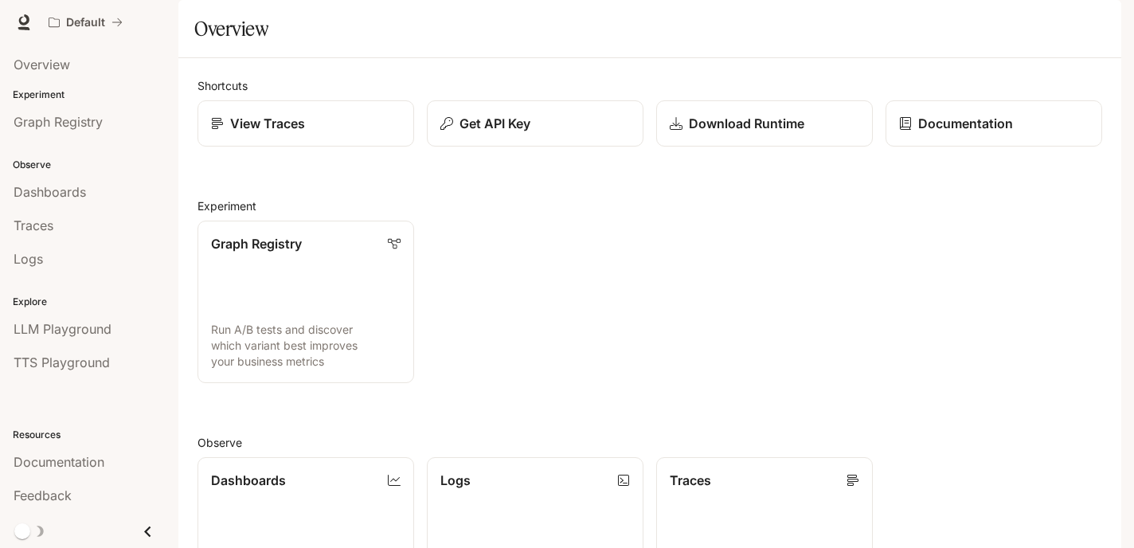  What do you see at coordinates (650, 442) in the screenshot?
I see `h2: Observe` at bounding box center [650, 442].